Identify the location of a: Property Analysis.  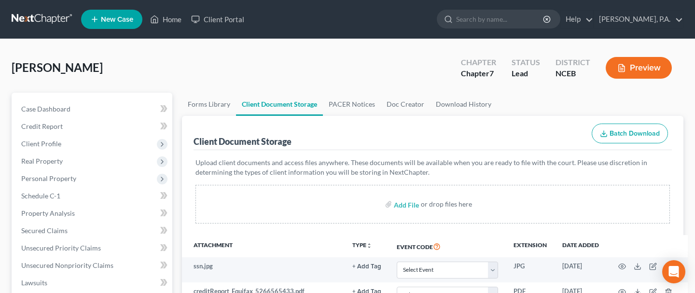
(93, 213).